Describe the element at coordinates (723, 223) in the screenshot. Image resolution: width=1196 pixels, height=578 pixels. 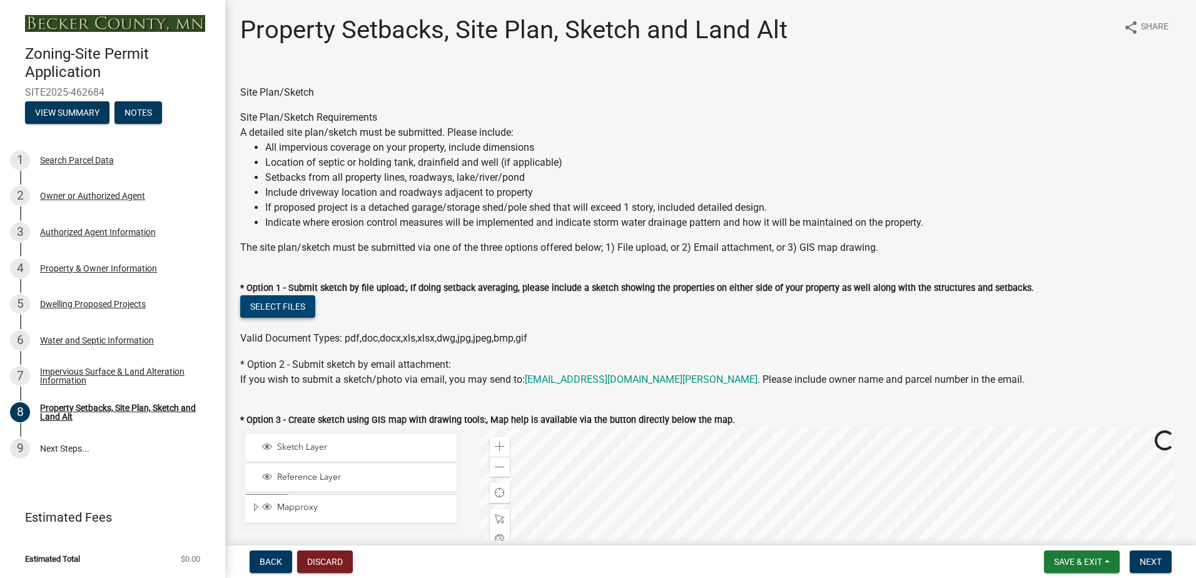
I see `li: Indicate where erosion control measures will be implemented and indicate storm water drainage pat...` at that location.